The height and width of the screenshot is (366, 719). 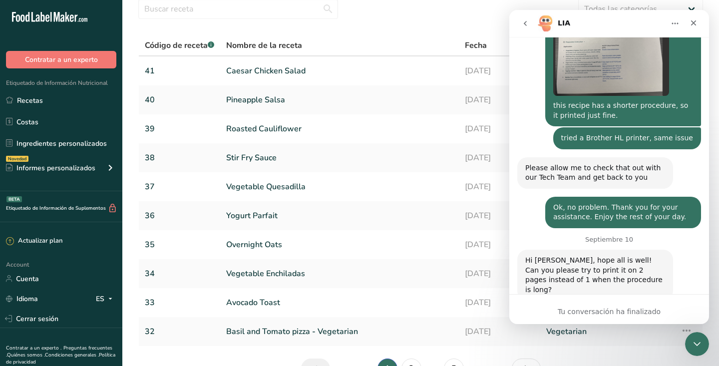 I want to click on a: Idioma, so click(x=22, y=299).